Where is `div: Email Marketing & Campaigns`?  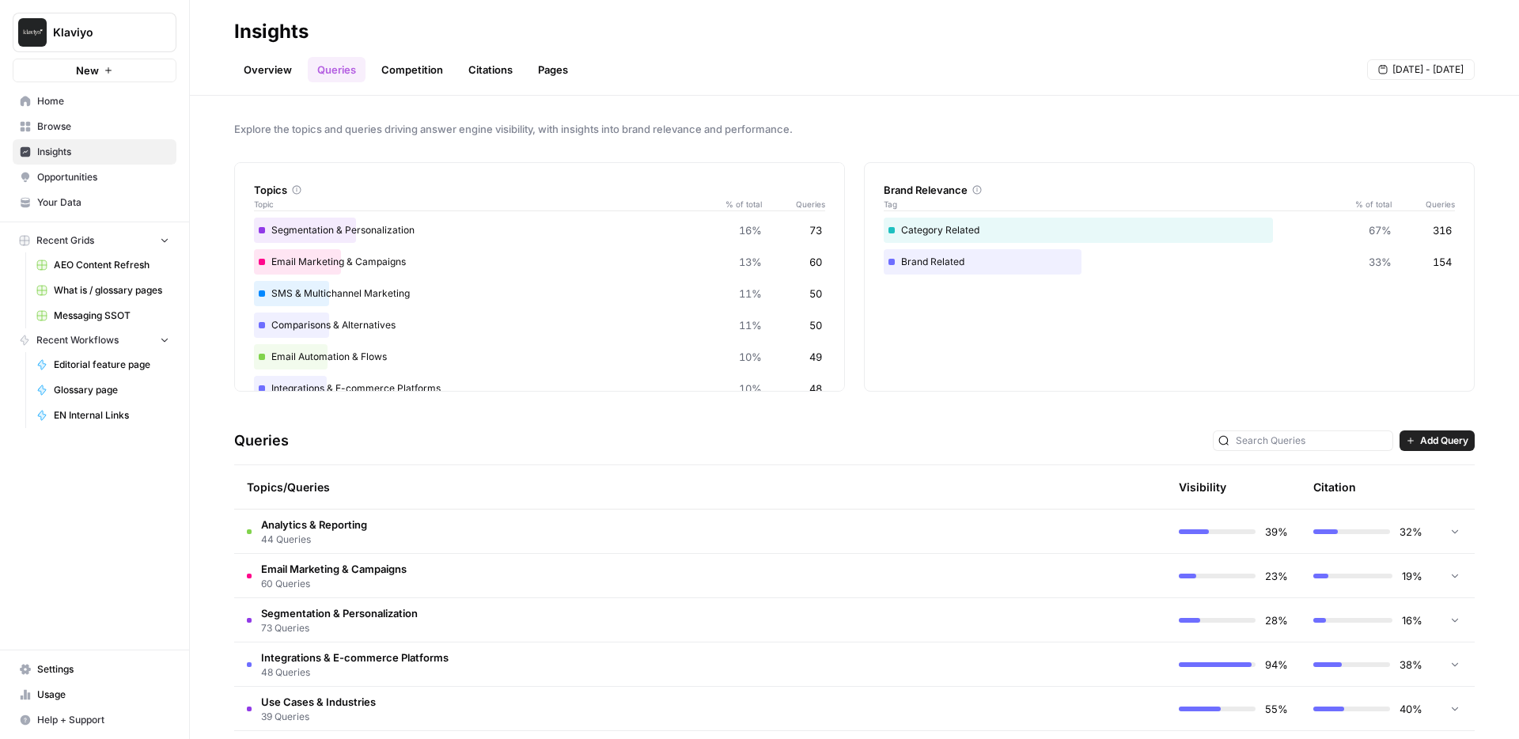
div: Email Marketing & Campaigns is located at coordinates (540, 262).